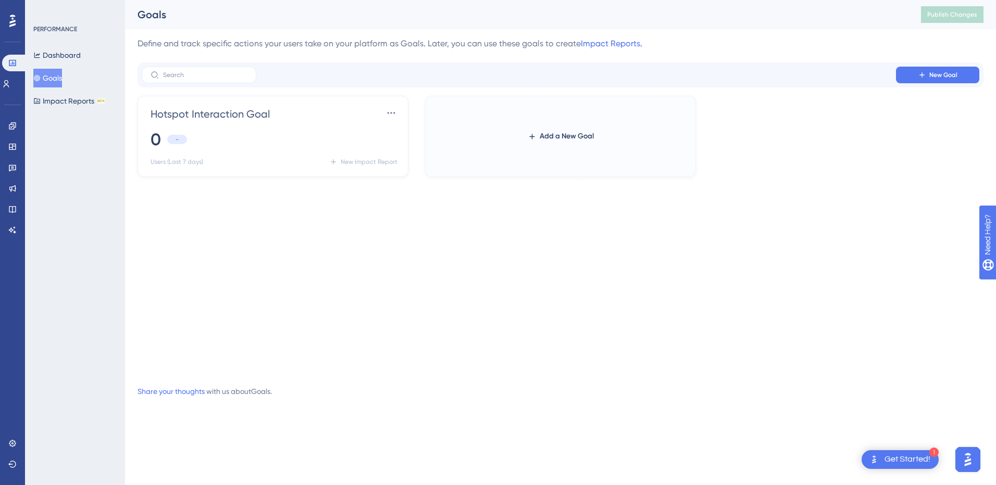 This screenshot has height=485, width=996. What do you see at coordinates (205, 392) in the screenshot?
I see `div: with us about Goals .` at bounding box center [205, 392].